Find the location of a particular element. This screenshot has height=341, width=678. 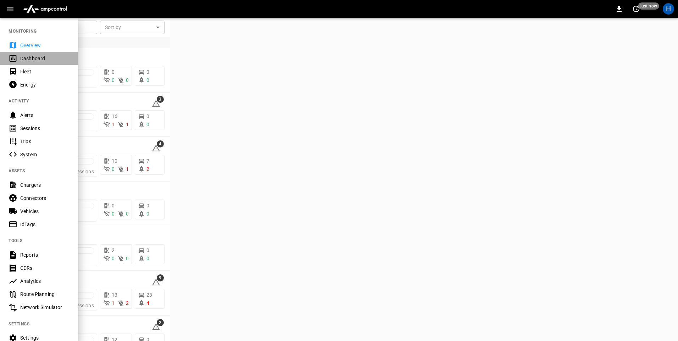

button: set refresh interval is located at coordinates (637, 9).